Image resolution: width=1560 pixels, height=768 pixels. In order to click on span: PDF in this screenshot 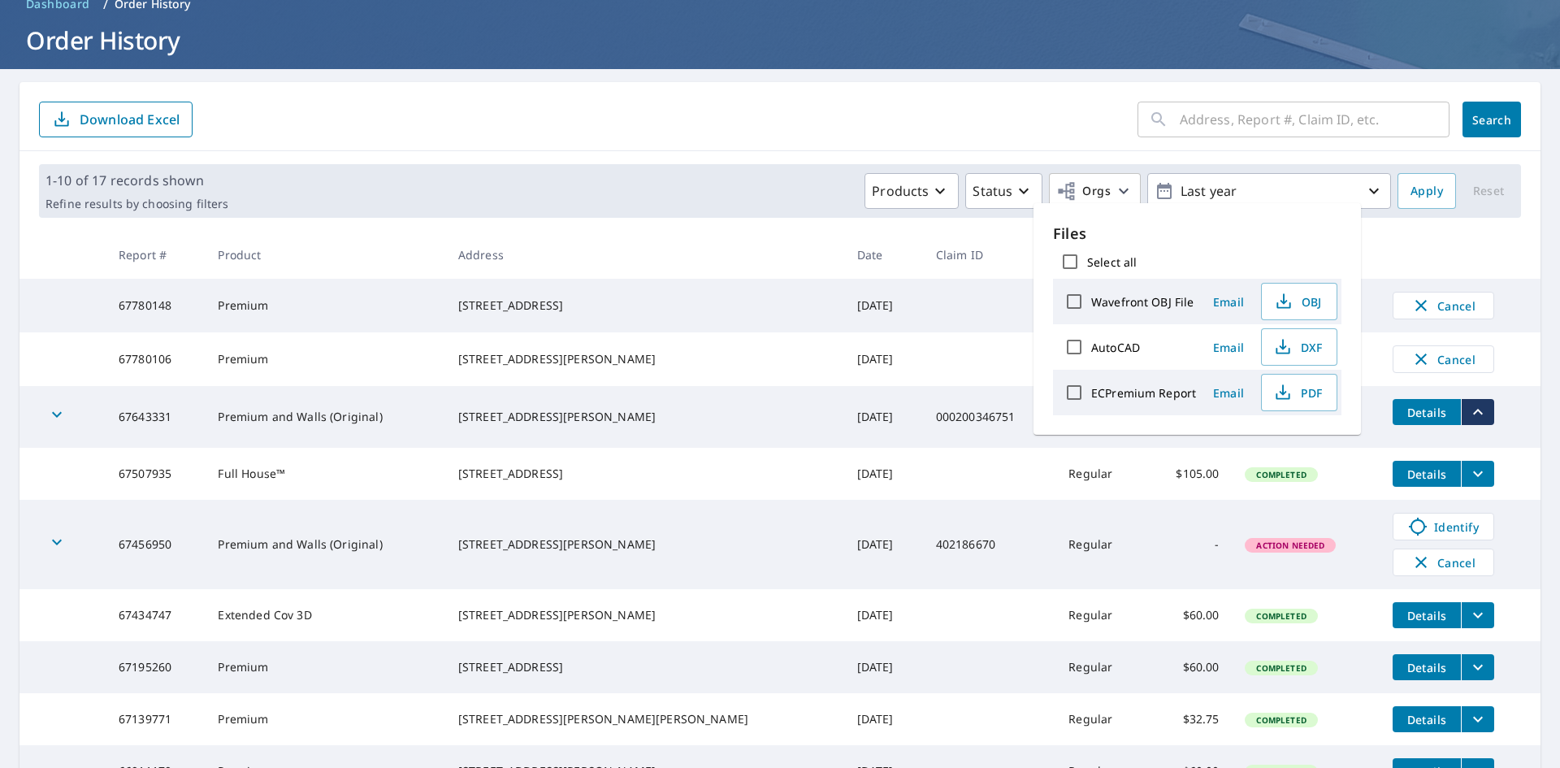, I will do `click(1297, 392)`.